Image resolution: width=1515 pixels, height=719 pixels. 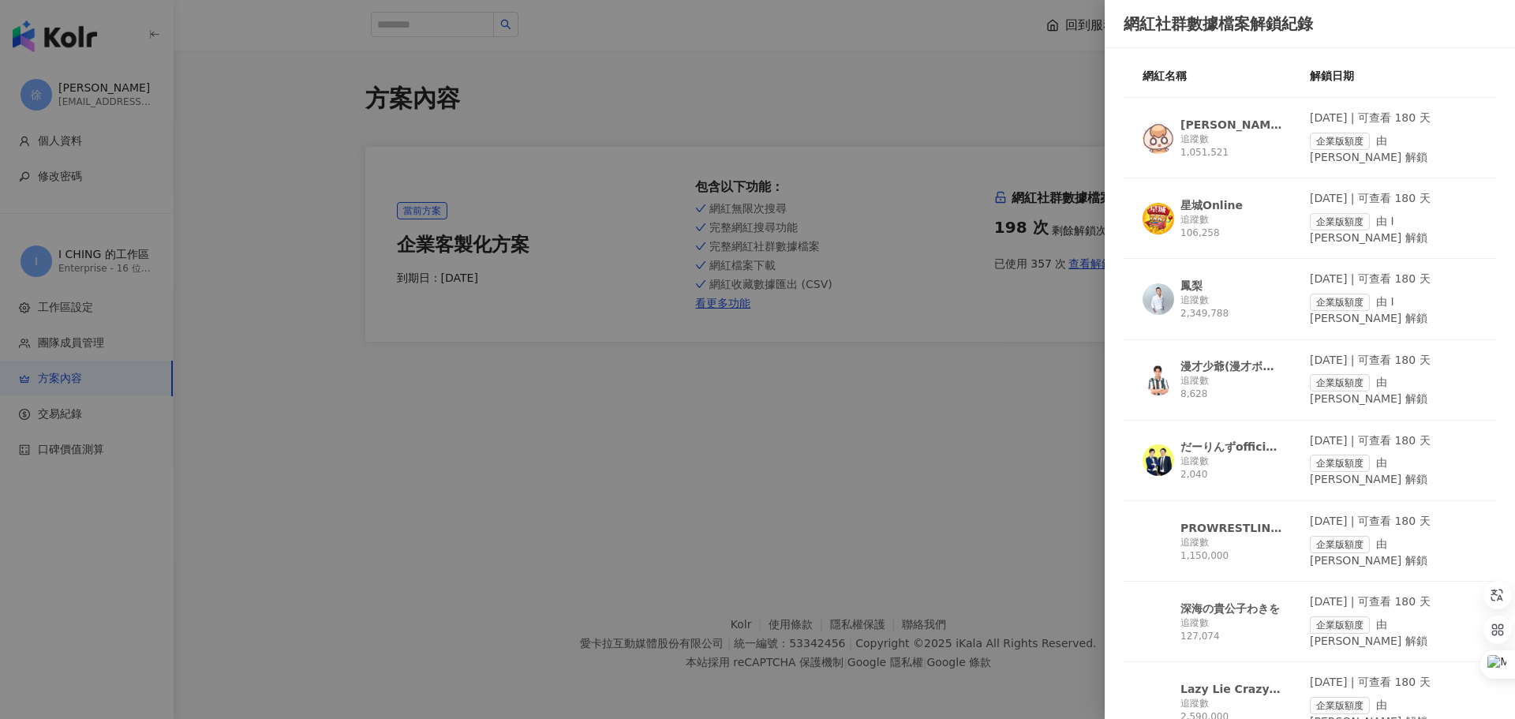 What do you see at coordinates (1226, 76) in the screenshot?
I see `div: 網紅名稱` at bounding box center [1226, 76].